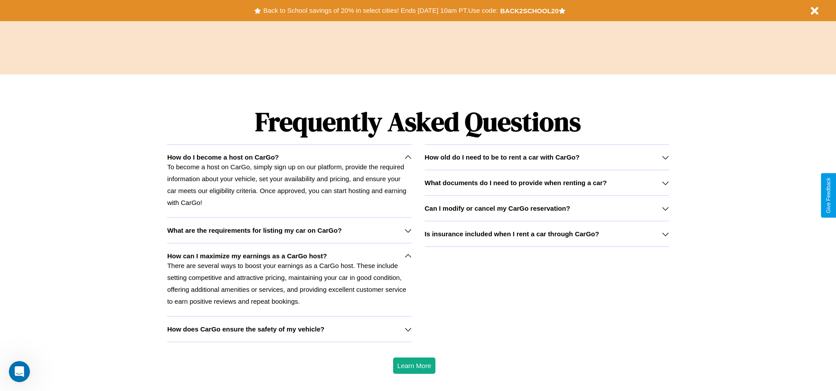  Describe the element at coordinates (245, 329) in the screenshot. I see `h3: How does CarGo ensure the safety of my vehicle?` at that location.